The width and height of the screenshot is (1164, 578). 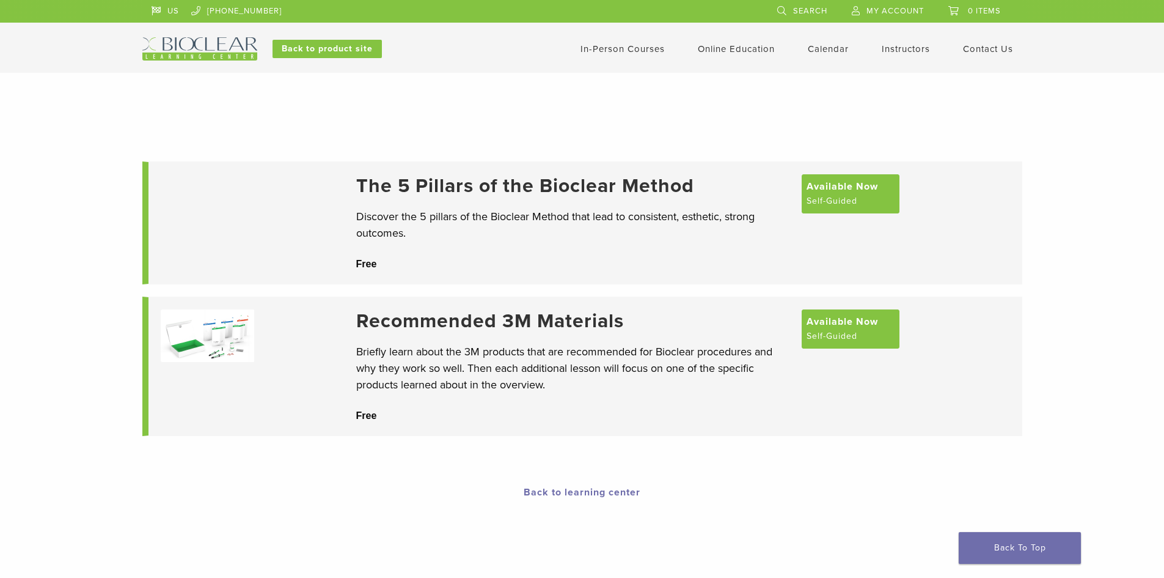 What do you see at coordinates (895, 11) in the screenshot?
I see `span: My Account` at bounding box center [895, 11].